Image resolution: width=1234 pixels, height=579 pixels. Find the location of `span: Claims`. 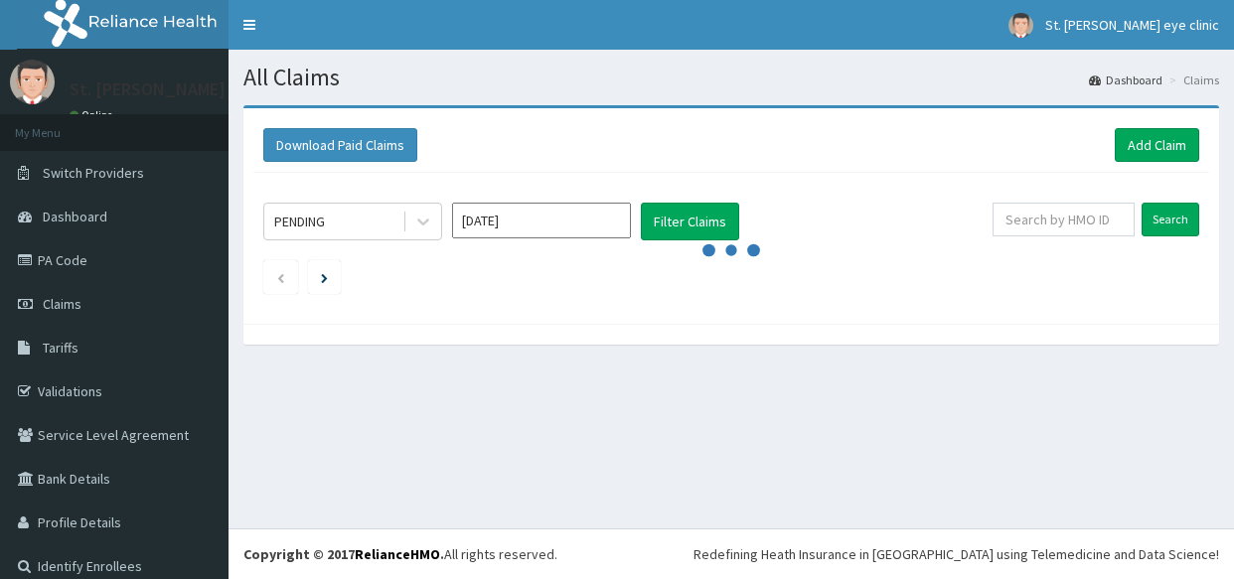

span: Claims is located at coordinates (62, 304).